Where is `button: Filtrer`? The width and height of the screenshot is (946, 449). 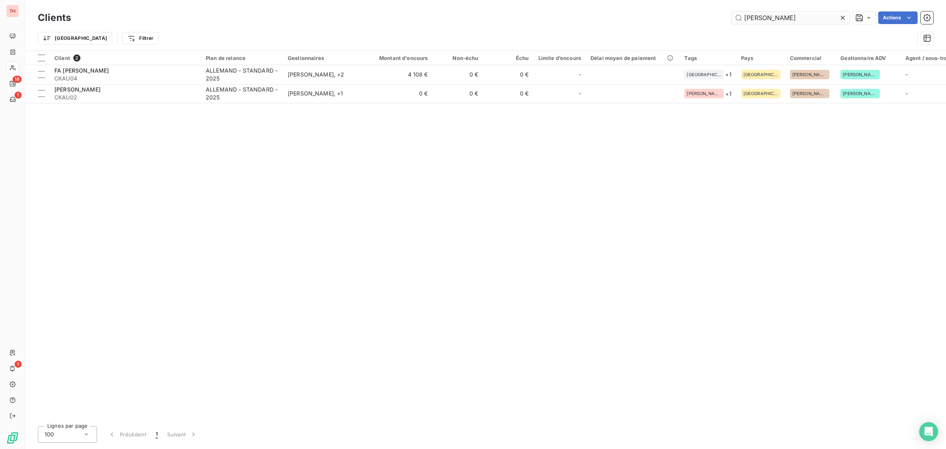 button: Filtrer is located at coordinates (140, 38).